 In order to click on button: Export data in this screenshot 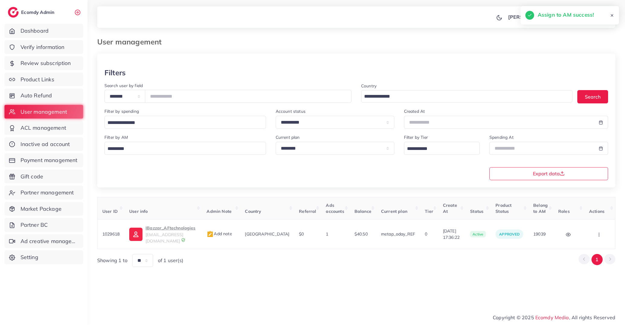, I will do `click(549, 173)`.